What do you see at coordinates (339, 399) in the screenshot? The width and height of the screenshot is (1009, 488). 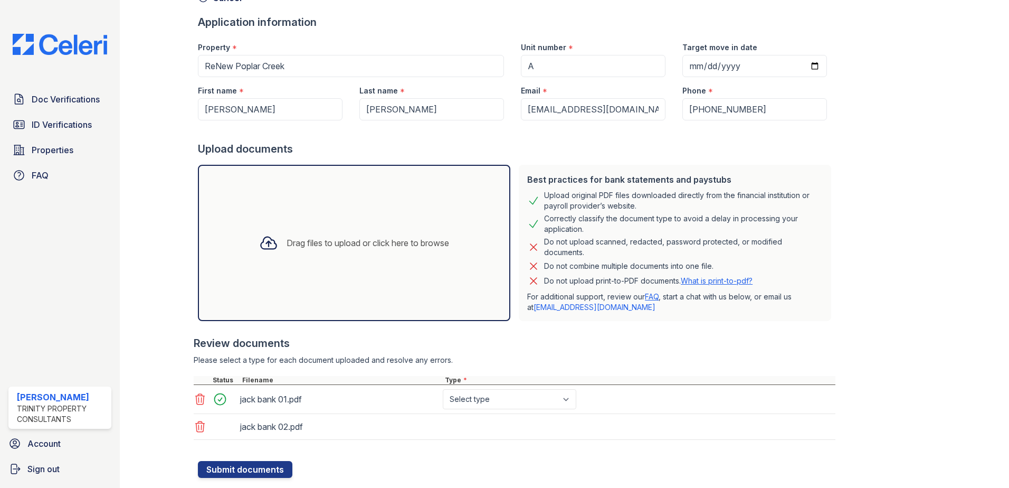 I see `div: jack bank 01.pdf` at bounding box center [339, 399].